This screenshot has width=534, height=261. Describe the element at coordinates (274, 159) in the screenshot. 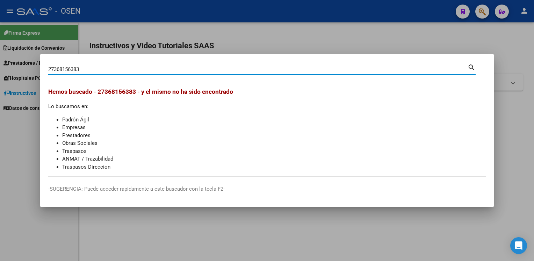

I see `li: ANMAT / Trazabilidad` at that location.